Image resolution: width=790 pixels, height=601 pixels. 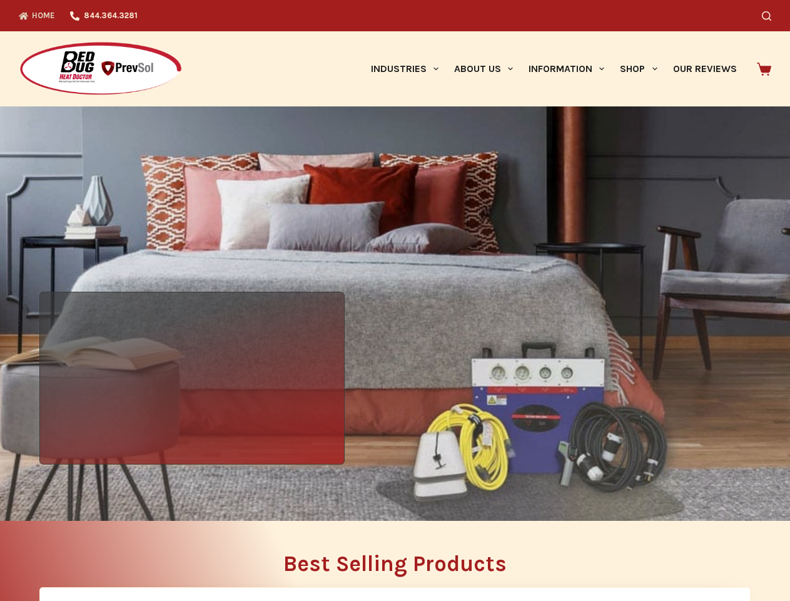 I want to click on a: Shop, so click(x=639, y=69).